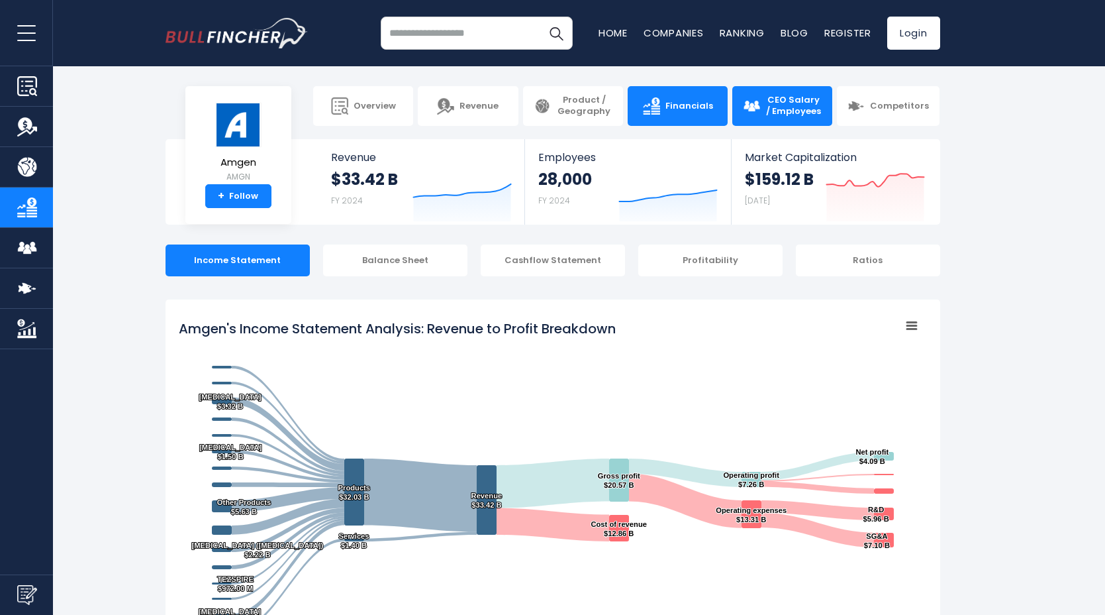 This screenshot has height=615, width=1105. Describe the element at coordinates (397, 328) in the screenshot. I see `tspan: Amgen's Income Statement Analysis: Revenue to Profit Breakdown` at that location.